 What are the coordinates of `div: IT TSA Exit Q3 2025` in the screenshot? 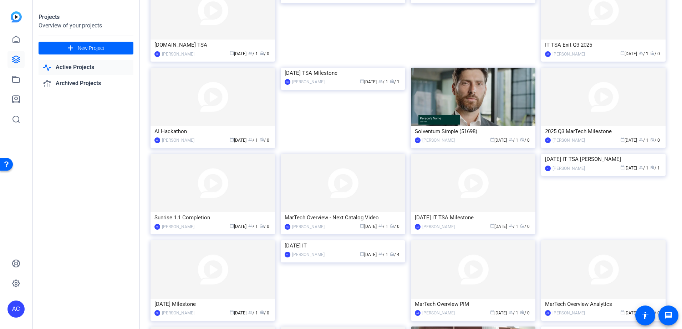 It's located at (603, 45).